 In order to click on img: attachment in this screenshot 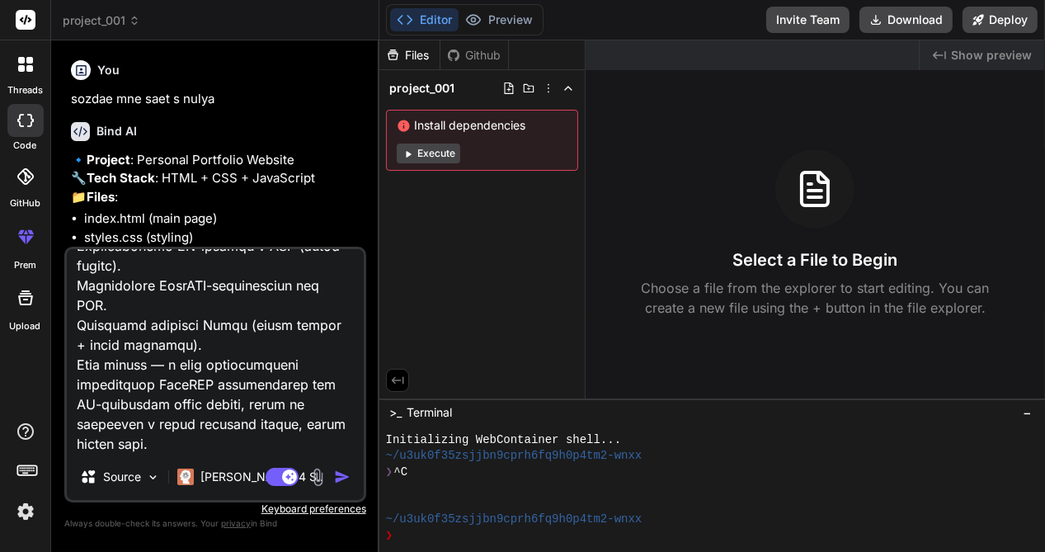, I will do `click(317, 477)`.